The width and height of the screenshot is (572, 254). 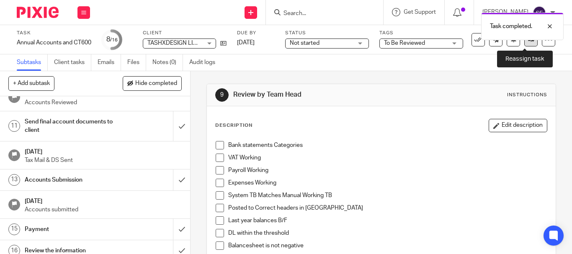 I want to click on div: Instructions, so click(x=527, y=95).